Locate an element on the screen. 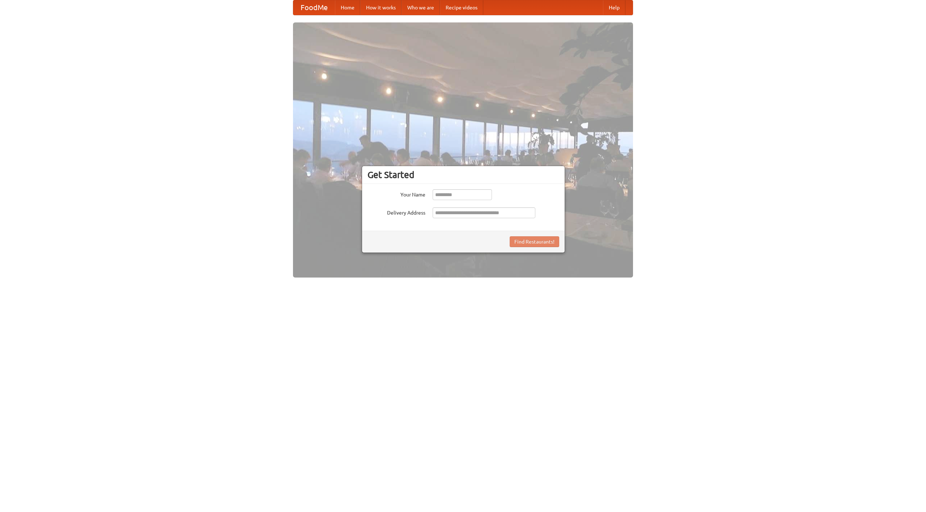  button: Find Restaurants! is located at coordinates (535, 242).